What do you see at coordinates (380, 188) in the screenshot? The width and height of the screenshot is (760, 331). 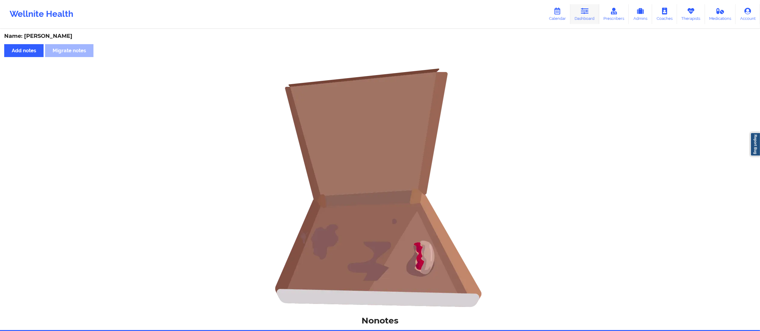 I see `img: foRBiVDZMKwAAAAASUVORK5CYII=` at bounding box center [380, 188].